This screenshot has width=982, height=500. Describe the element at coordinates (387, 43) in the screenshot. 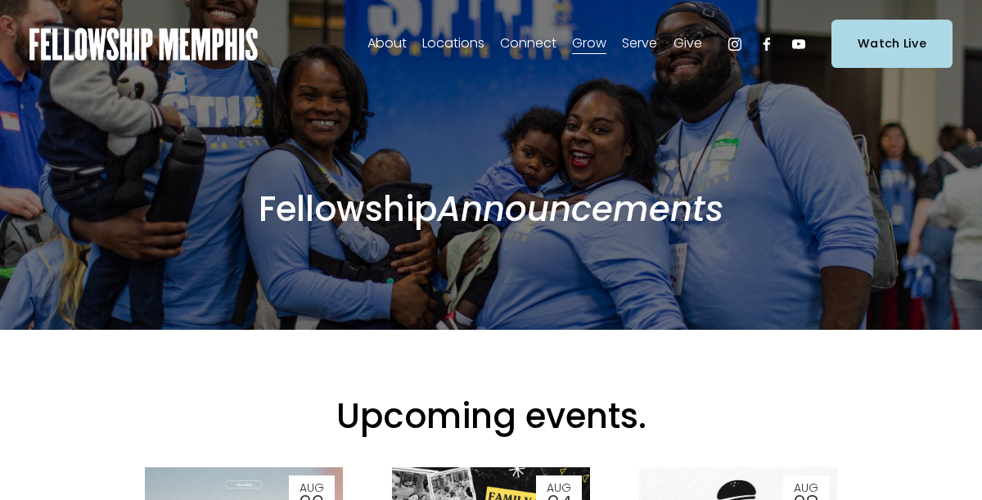

I see `span: About` at that location.